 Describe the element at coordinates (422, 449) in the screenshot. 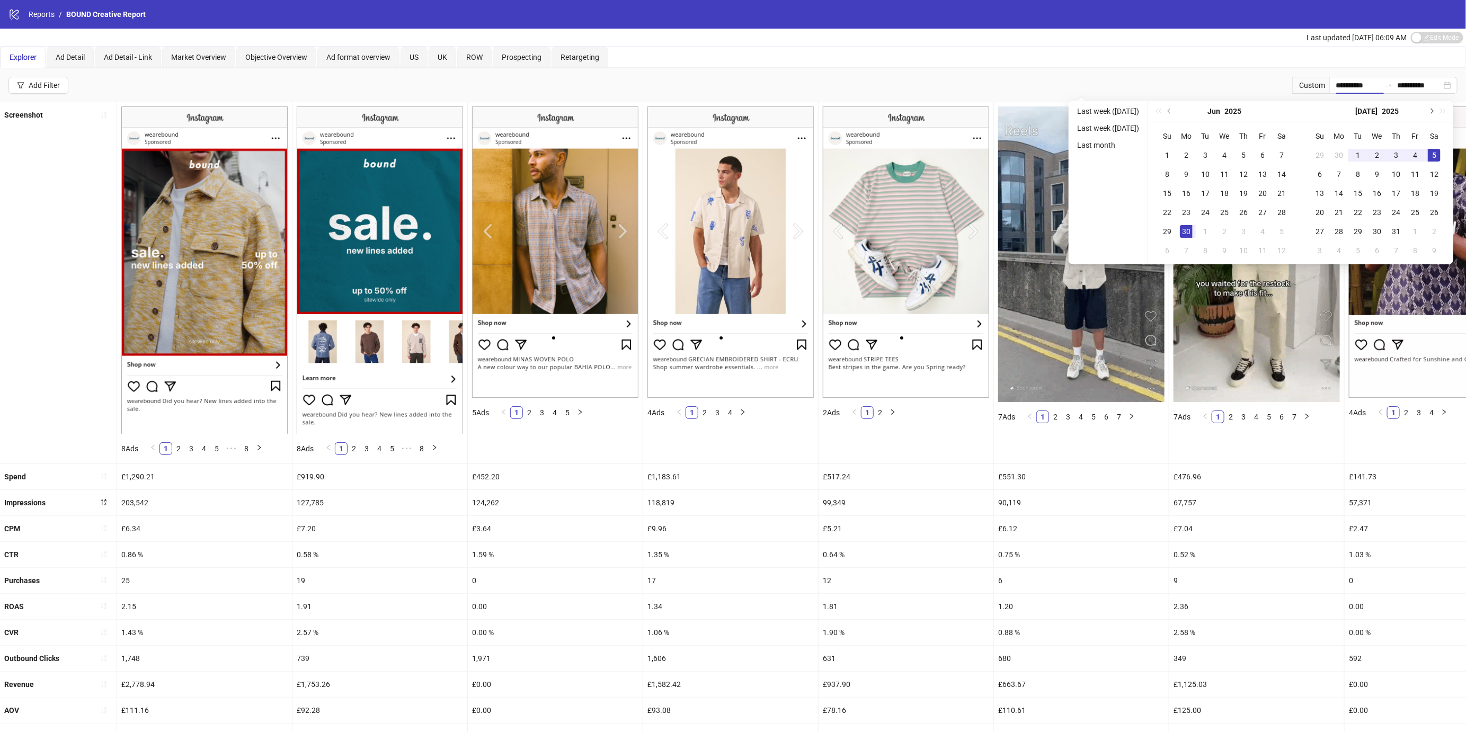

I see `a: 8` at that location.